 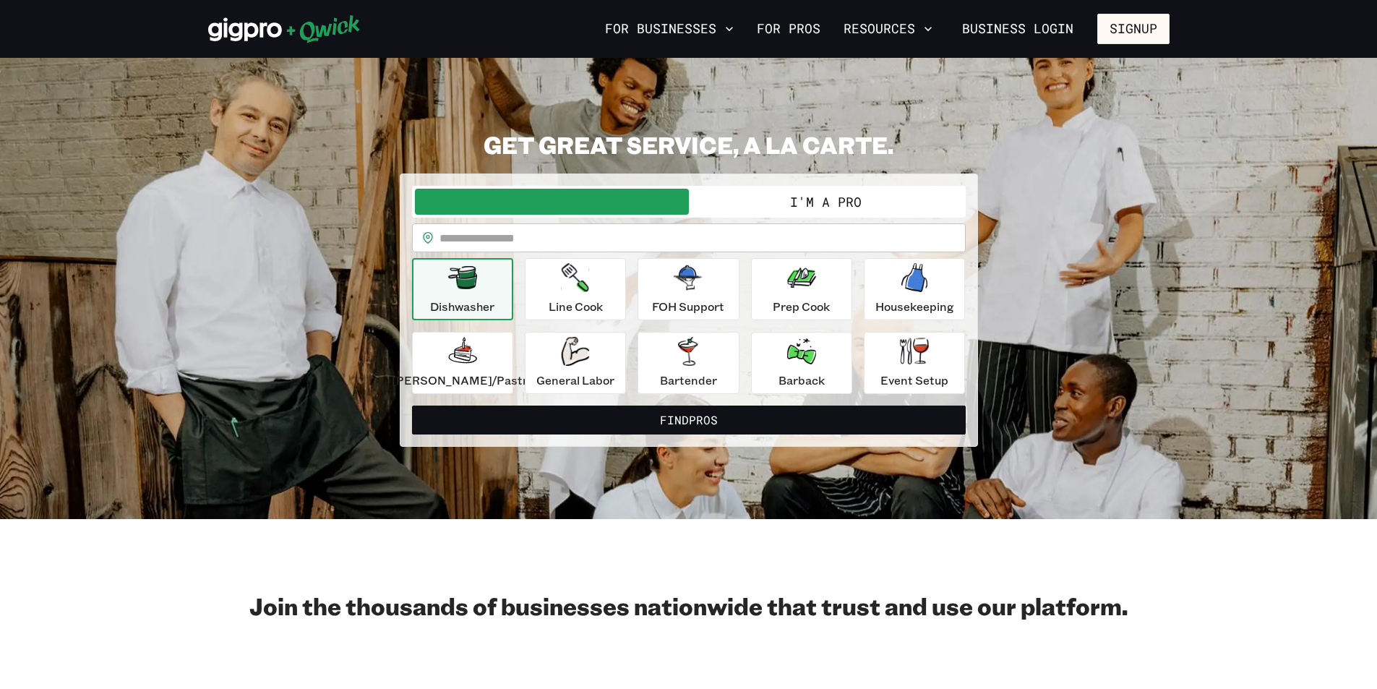 I want to click on button: Dishwasher, so click(x=462, y=289).